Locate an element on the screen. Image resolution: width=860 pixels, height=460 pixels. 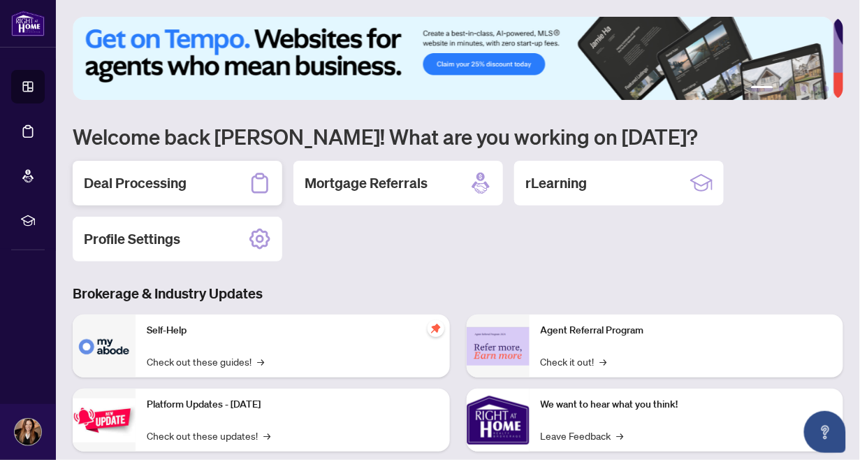
p: Agent Referral Program is located at coordinates (687, 330).